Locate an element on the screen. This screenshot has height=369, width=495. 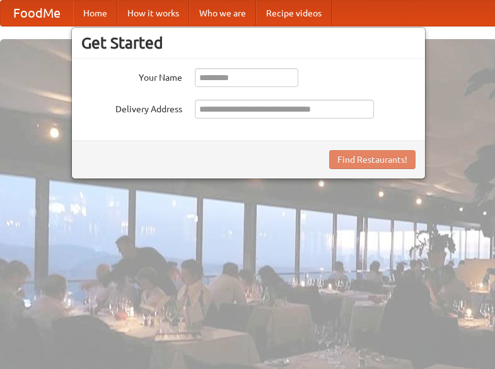
a: FoodMe is located at coordinates (37, 13).